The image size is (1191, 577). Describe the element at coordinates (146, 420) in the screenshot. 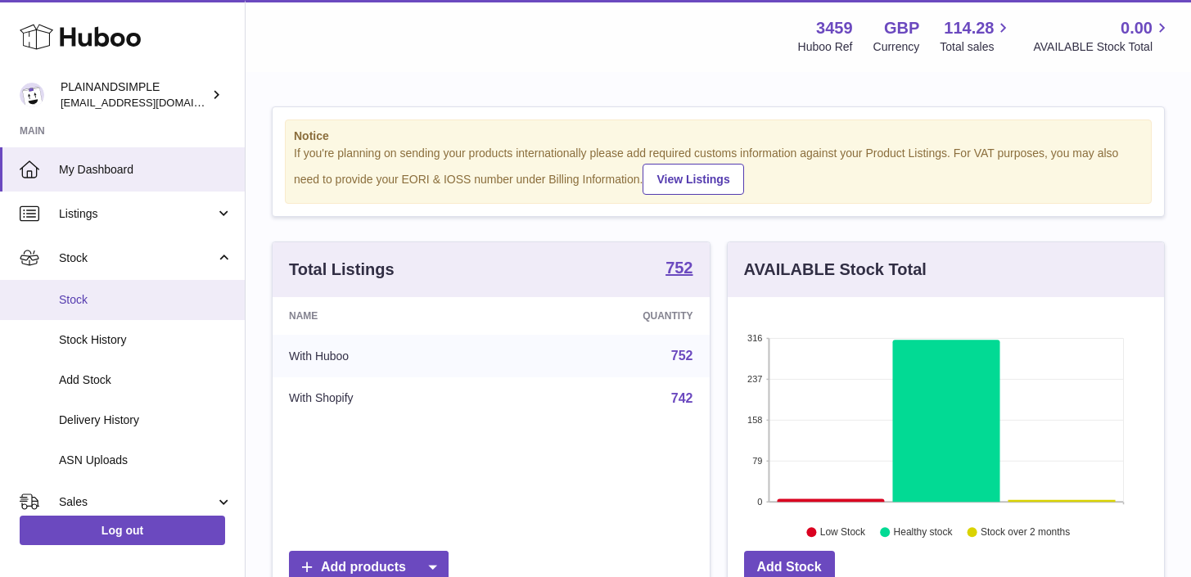

I see `span: Delivery History` at that location.